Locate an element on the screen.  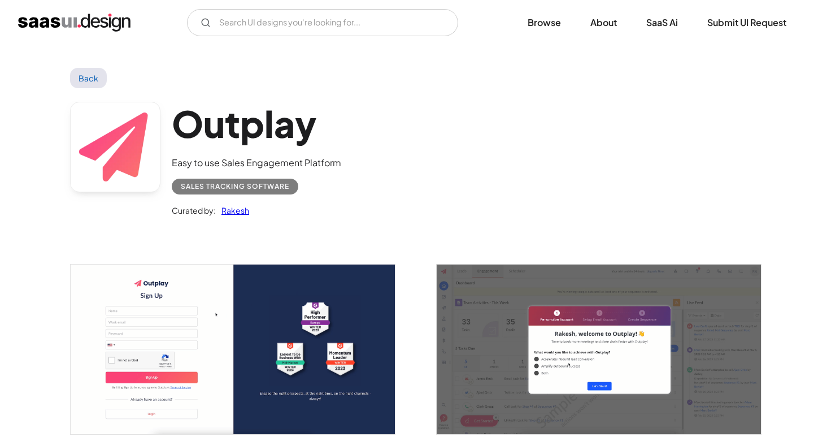
img: 63fdb3e840d99efd99cd74ed_Outplay_%20Sales%20Engagement%20%26%20Sales%20Automation%20Platform%20-%... is located at coordinates (233, 349).